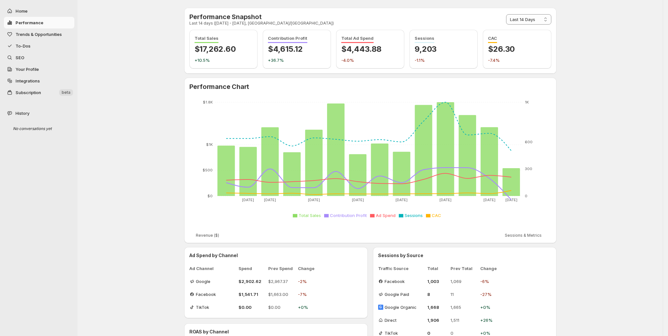 The height and width of the screenshot is (336, 668). I want to click on p: -4.0%, so click(370, 60).